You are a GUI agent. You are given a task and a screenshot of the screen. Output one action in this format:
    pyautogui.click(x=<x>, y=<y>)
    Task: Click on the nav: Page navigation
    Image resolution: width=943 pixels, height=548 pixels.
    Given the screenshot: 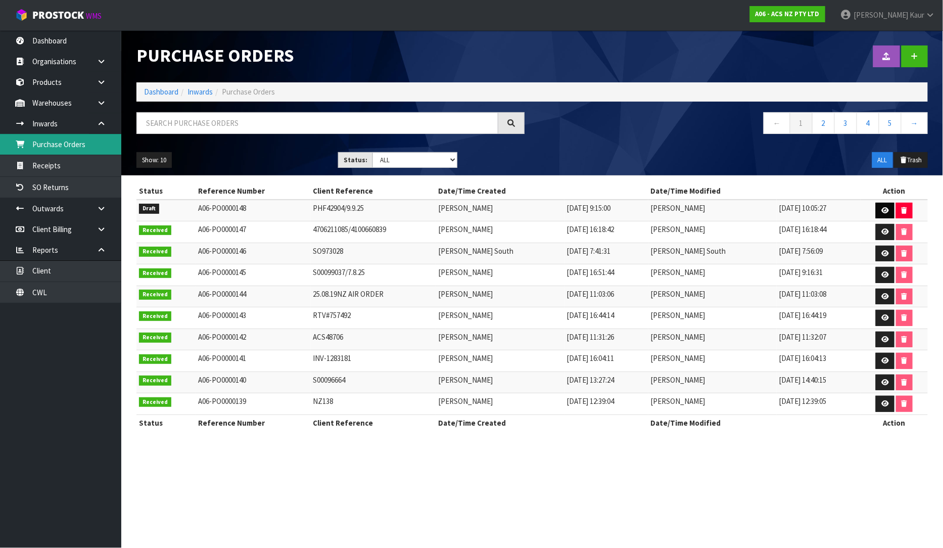 What is the action you would take?
    pyautogui.click(x=734, y=124)
    